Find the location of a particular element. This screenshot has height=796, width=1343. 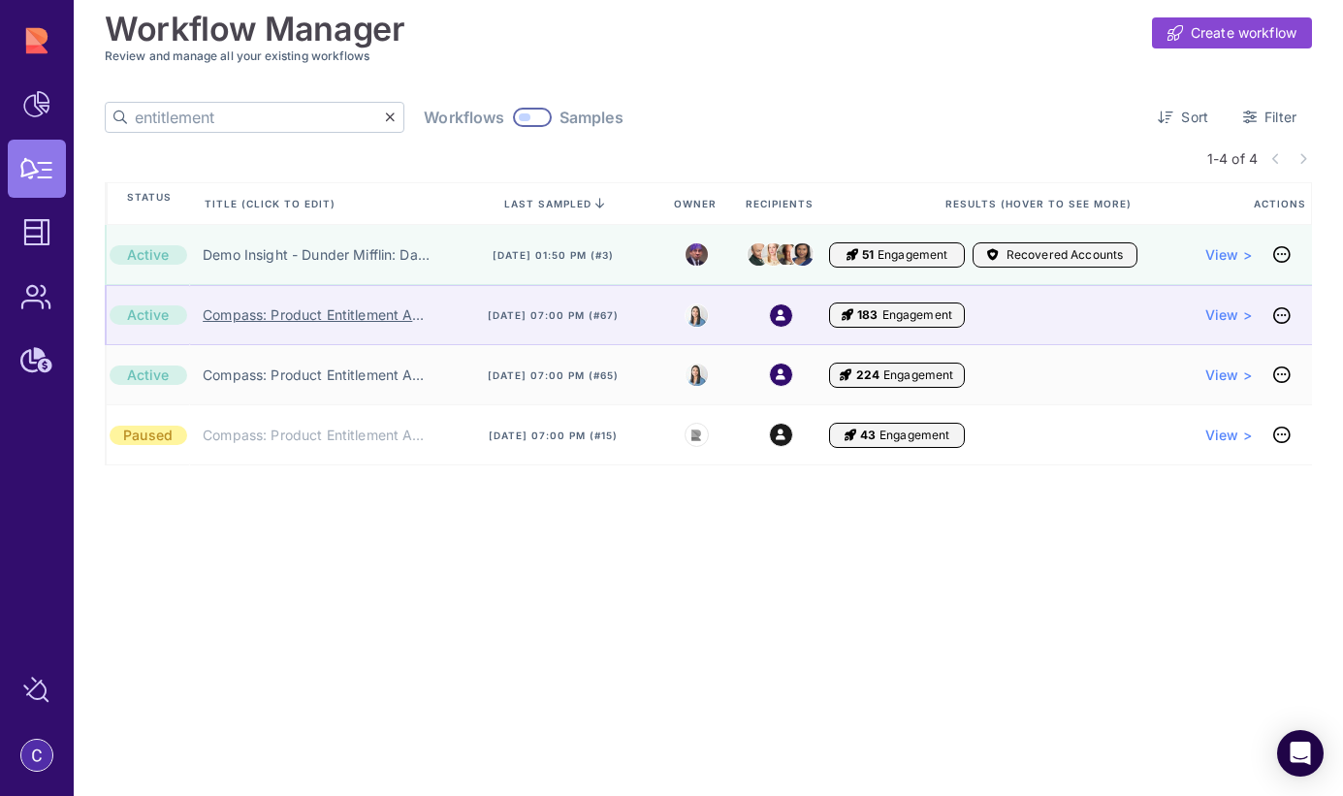

h3: Review and manage all your existing workflows is located at coordinates (708, 55).